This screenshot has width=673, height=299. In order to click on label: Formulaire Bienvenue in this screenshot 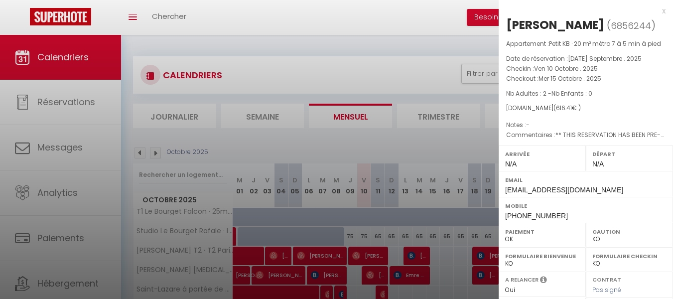, I will do `click(542, 256)`.